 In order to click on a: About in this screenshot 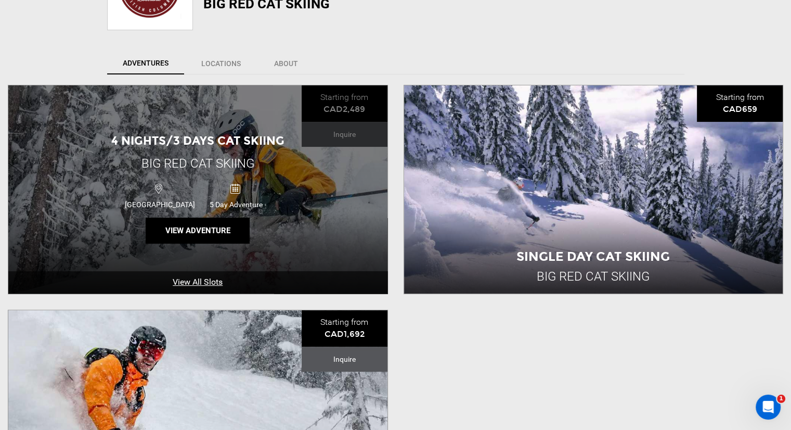, I will do `click(286, 63)`.